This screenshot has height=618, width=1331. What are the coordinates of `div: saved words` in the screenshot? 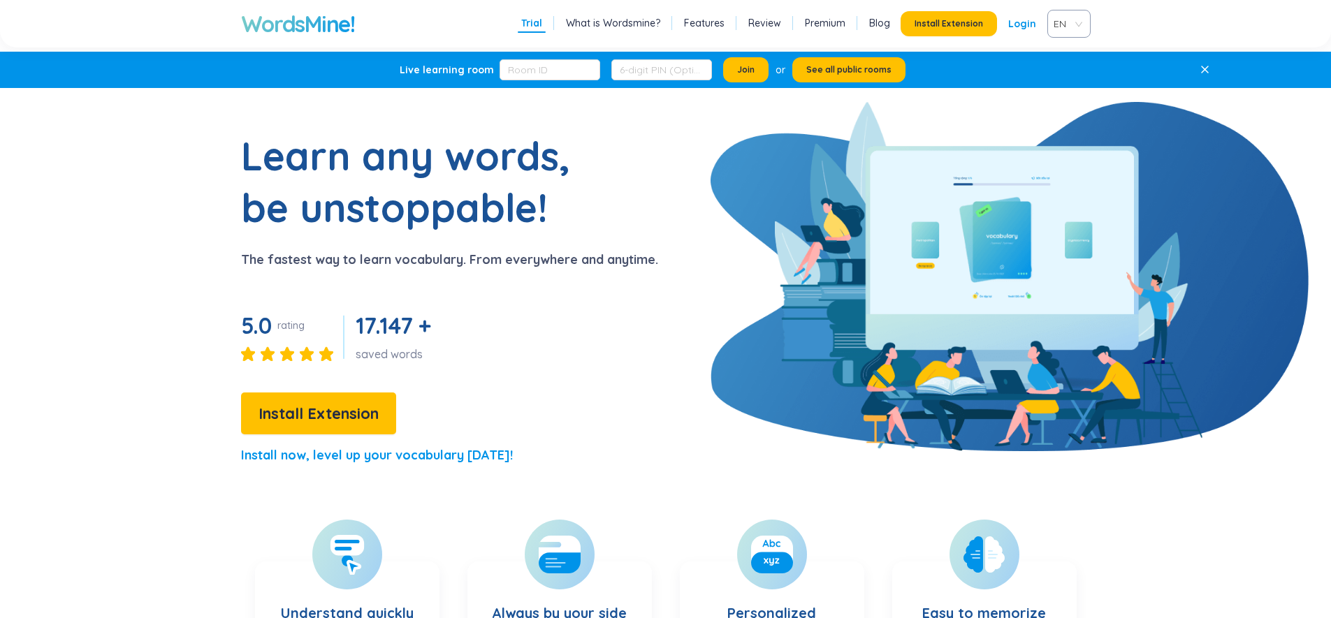 It's located at (396, 354).